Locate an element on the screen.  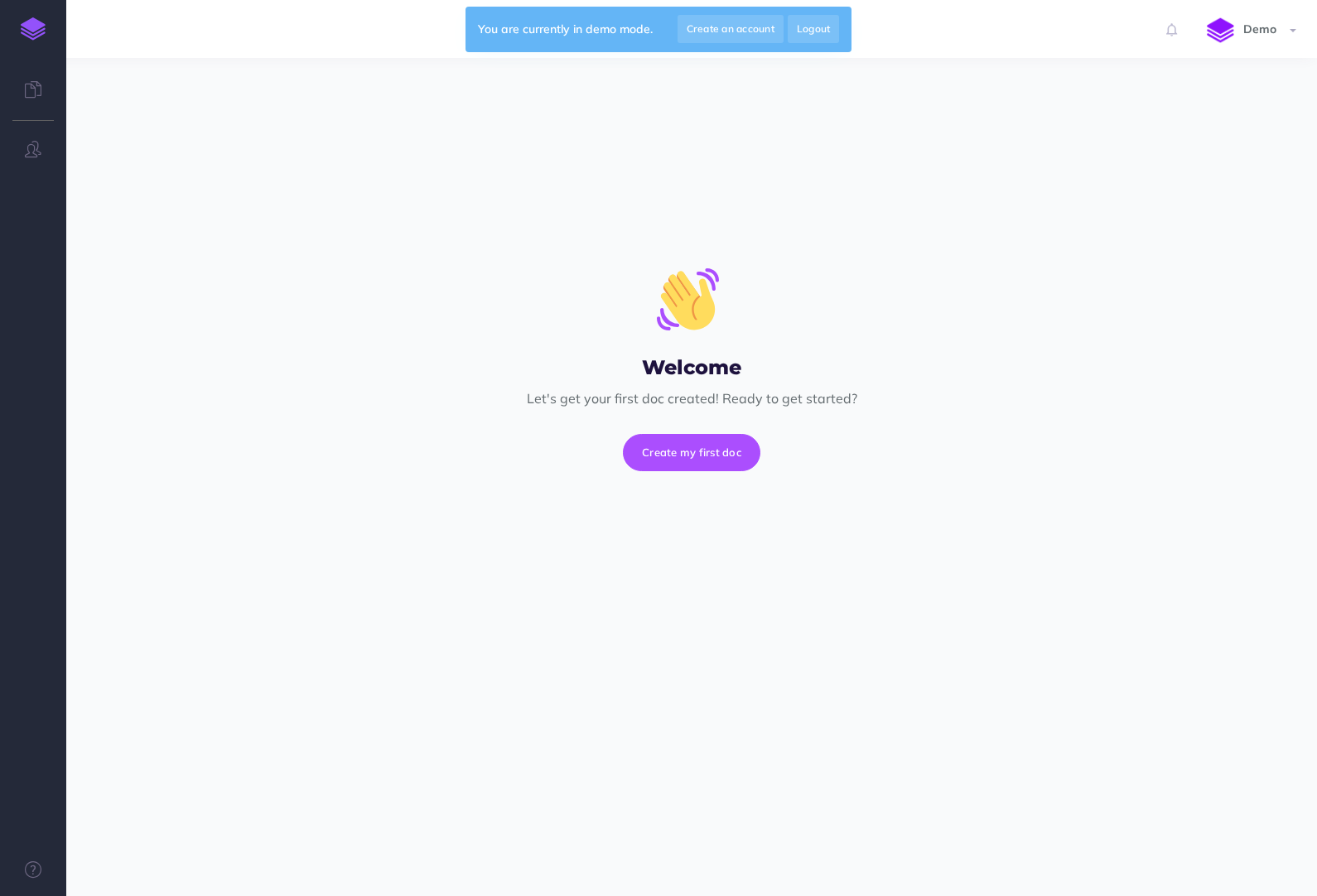
p: Let's get your first doc created! Ready to get started? is located at coordinates (691, 399).